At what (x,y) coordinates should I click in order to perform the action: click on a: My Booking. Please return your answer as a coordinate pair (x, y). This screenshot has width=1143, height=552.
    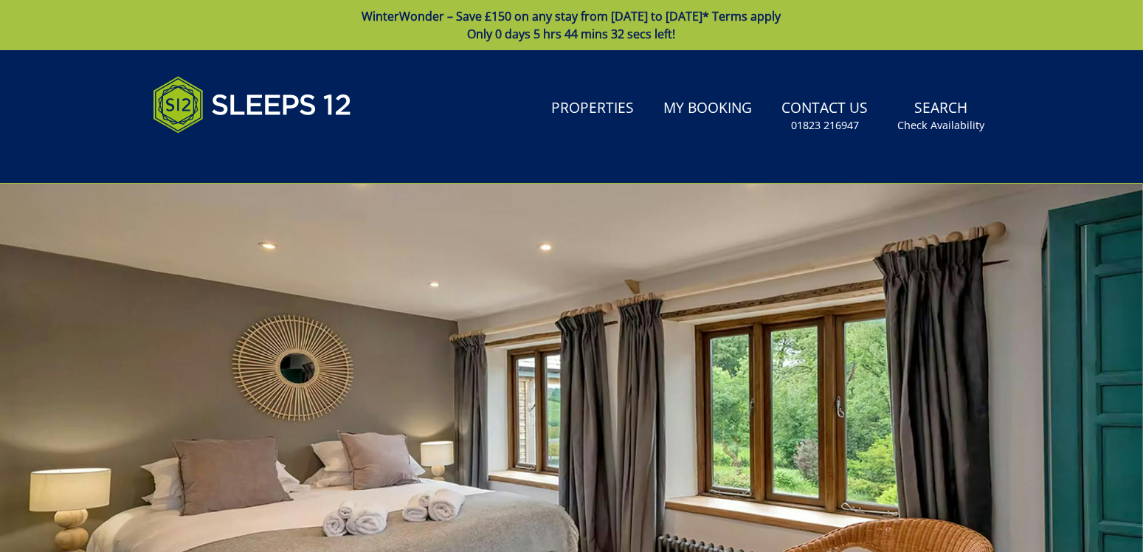
    Looking at the image, I should click on (708, 108).